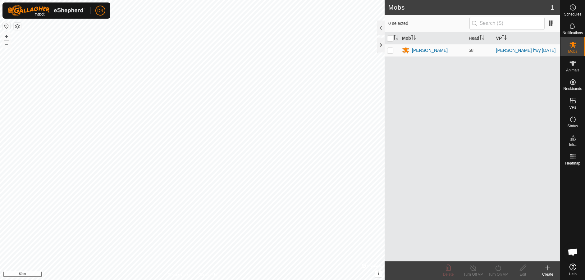 The image size is (585, 280). I want to click on a: Privacy Policy, so click(179, 275).